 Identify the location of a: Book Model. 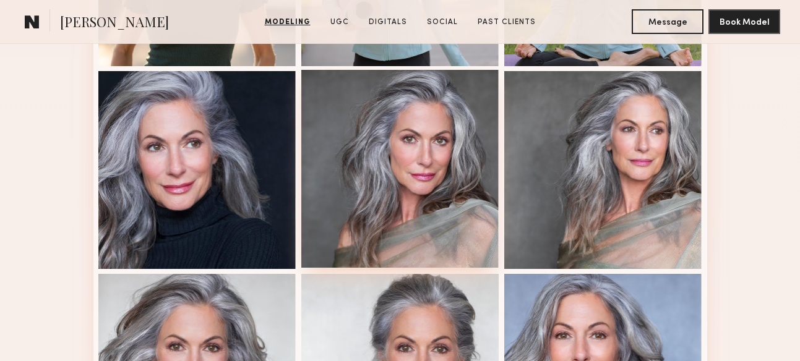
(744, 21).